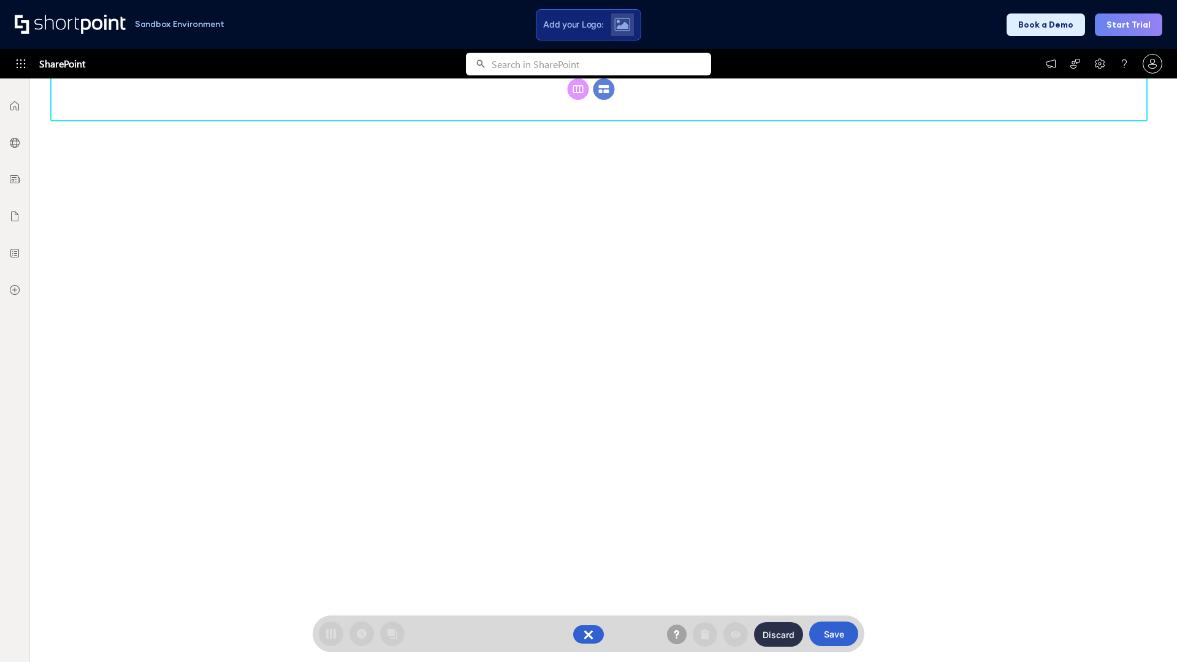 This screenshot has width=1177, height=662. Describe the element at coordinates (62, 64) in the screenshot. I see `span: SharePoint` at that location.